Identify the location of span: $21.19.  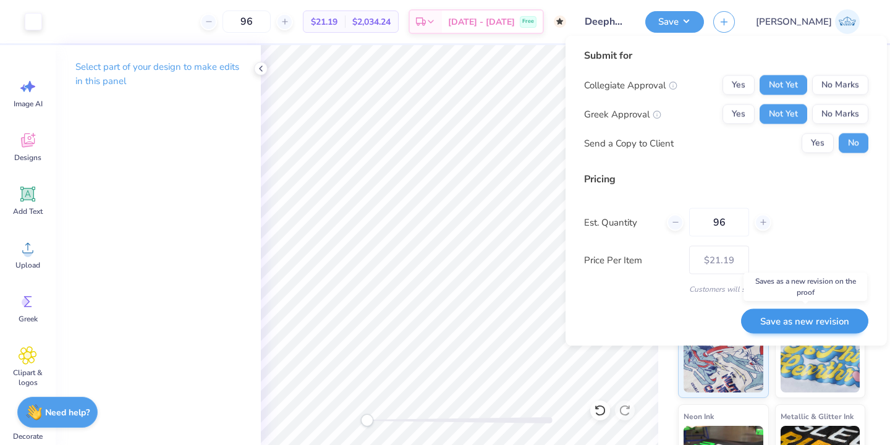
(324, 22).